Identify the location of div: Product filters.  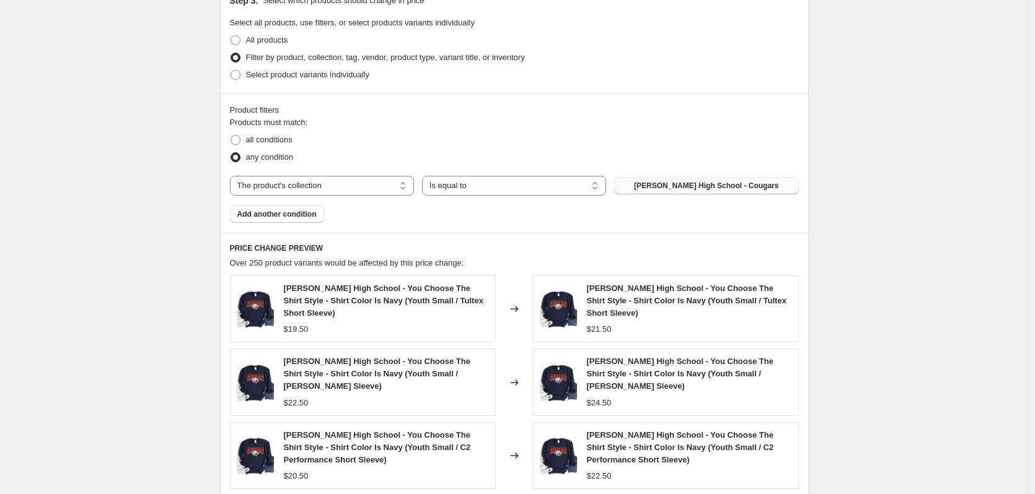
(514, 110).